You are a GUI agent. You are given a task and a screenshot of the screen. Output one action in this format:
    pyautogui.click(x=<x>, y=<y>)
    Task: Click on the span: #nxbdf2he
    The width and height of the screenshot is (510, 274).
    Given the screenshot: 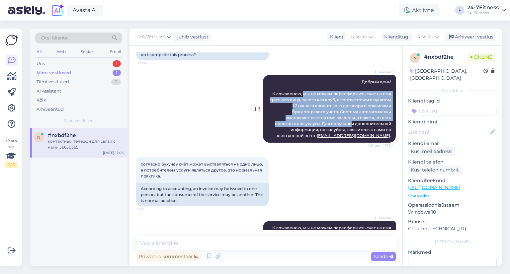 What is the action you would take?
    pyautogui.click(x=62, y=135)
    